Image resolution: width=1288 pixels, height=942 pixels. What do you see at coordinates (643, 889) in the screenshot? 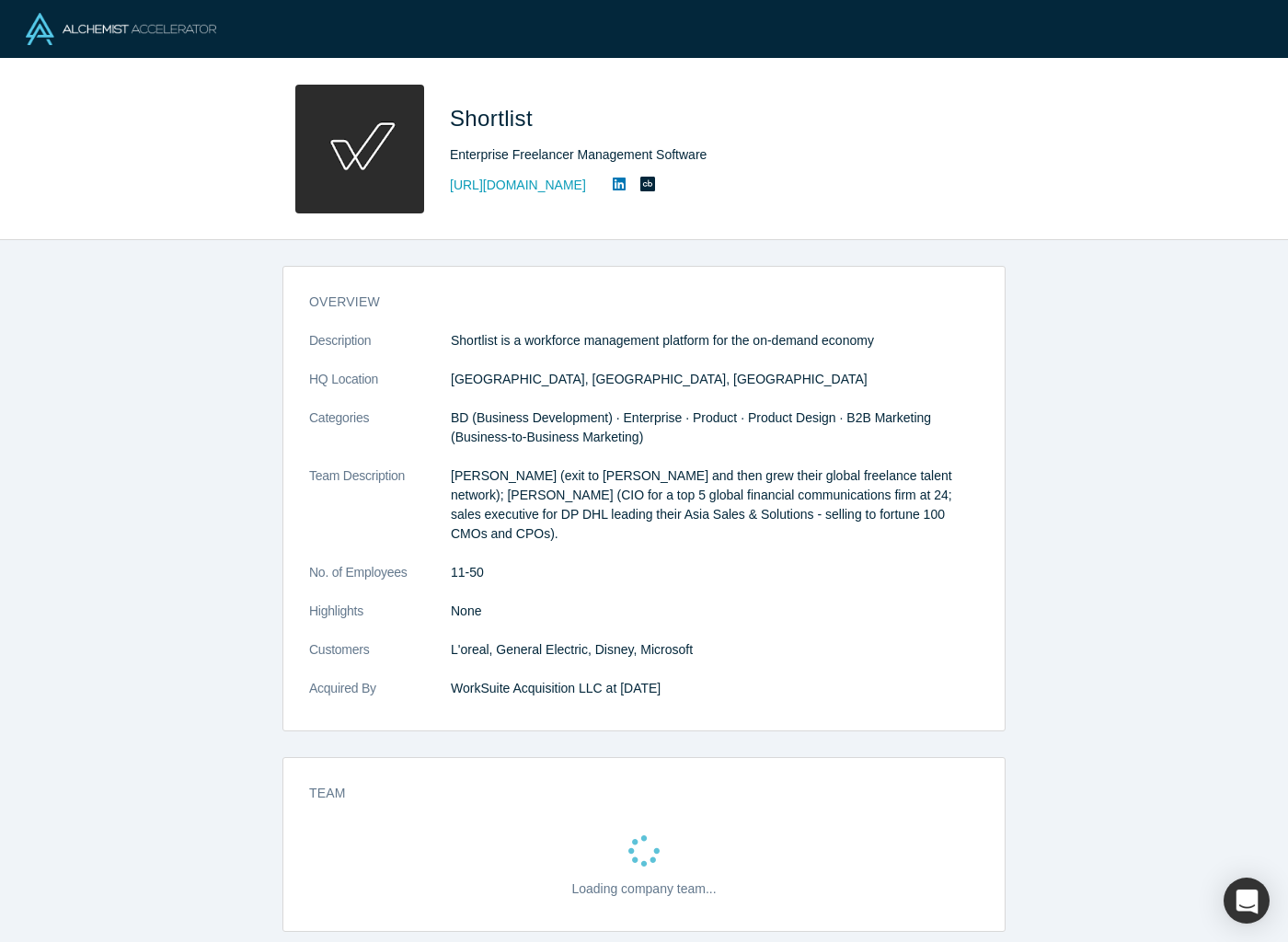
I see `p: Loading company team...` at bounding box center [643, 889].